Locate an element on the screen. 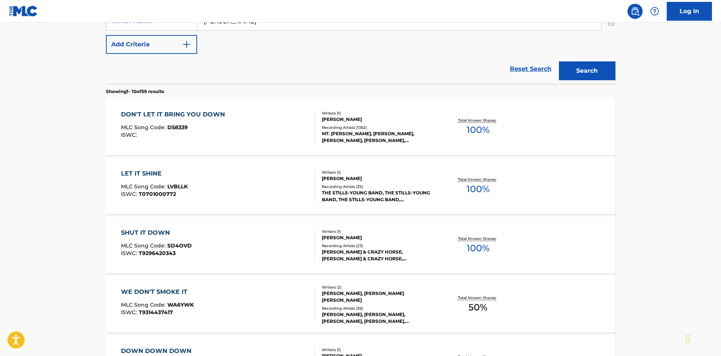 Image resolution: width=721 pixels, height=356 pixels. img: MLC Logo is located at coordinates (23, 11).